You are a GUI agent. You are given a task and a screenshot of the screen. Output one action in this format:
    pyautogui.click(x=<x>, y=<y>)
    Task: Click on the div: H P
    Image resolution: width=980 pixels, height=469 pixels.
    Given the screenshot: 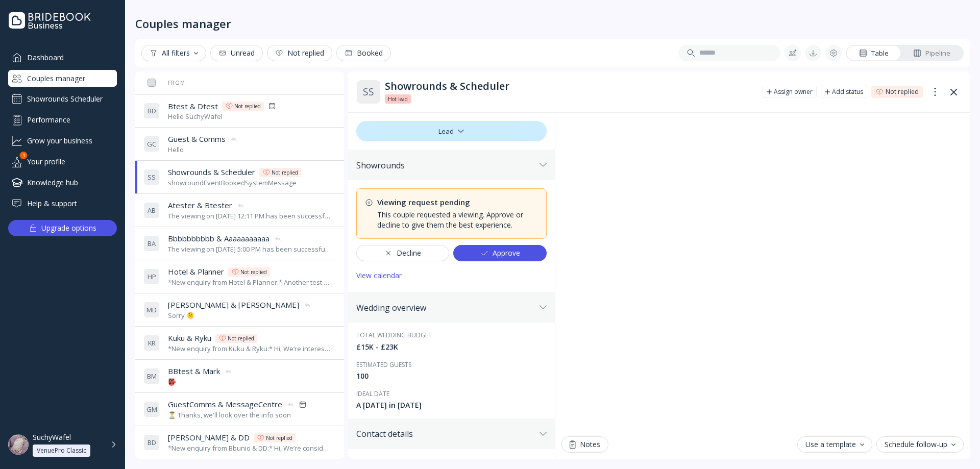 What is the action you would take?
    pyautogui.click(x=152, y=277)
    